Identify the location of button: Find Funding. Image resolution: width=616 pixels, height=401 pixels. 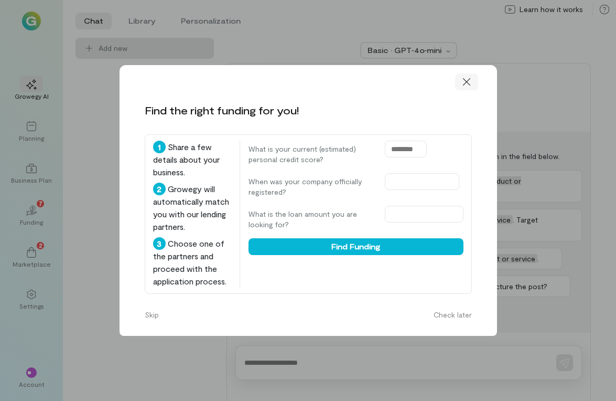
(356, 246).